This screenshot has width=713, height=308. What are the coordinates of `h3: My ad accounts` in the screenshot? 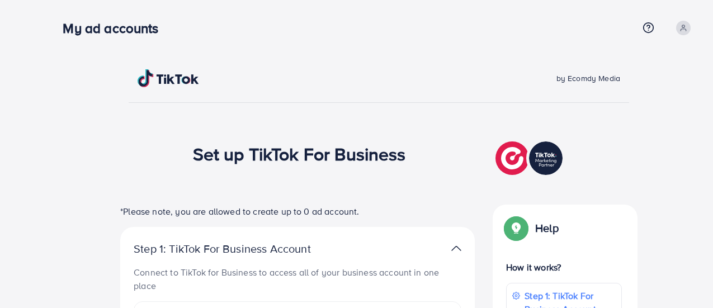 It's located at (115, 28).